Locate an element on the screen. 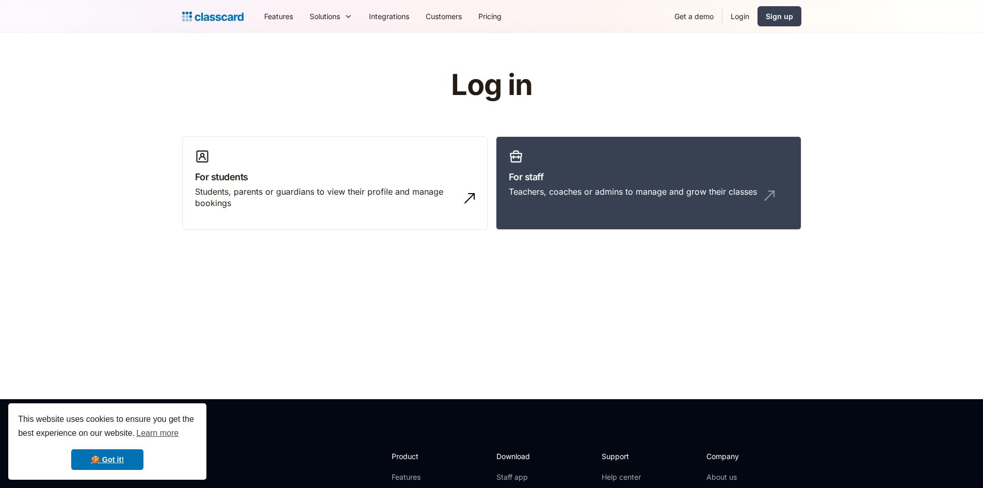  h2: Support is located at coordinates (623, 456).